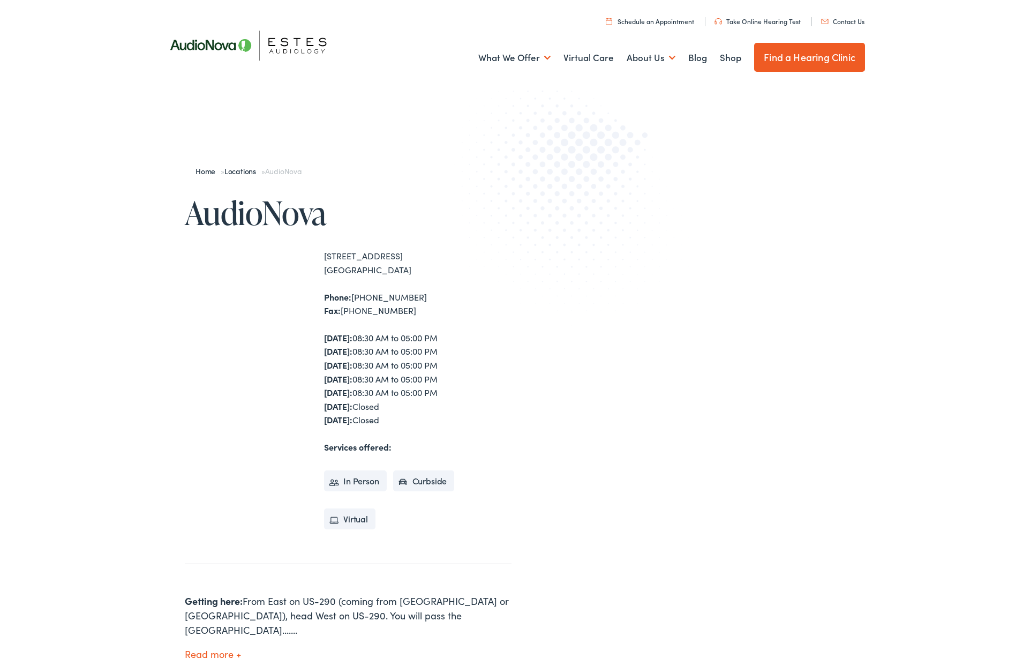 This screenshot has height=666, width=1023. What do you see at coordinates (213, 654) in the screenshot?
I see `button: Read more` at bounding box center [213, 654].